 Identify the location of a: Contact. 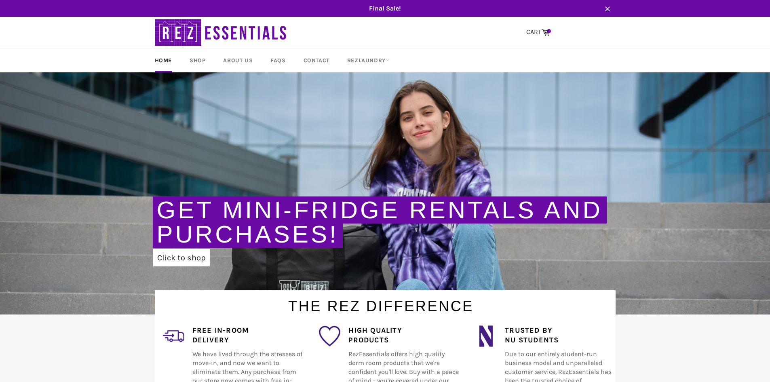
(316, 60).